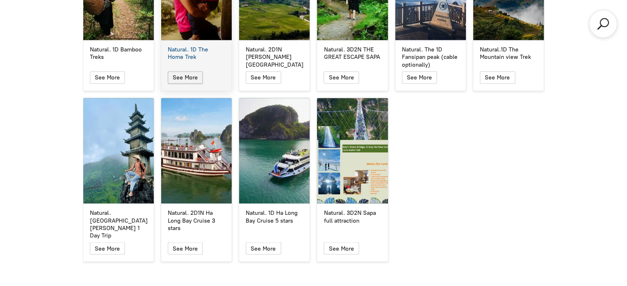 Image resolution: width=627 pixels, height=286 pixels. Describe the element at coordinates (118, 151) in the screenshot. I see `a: Natural. Ninh Binh 1 Day Trip` at that location.